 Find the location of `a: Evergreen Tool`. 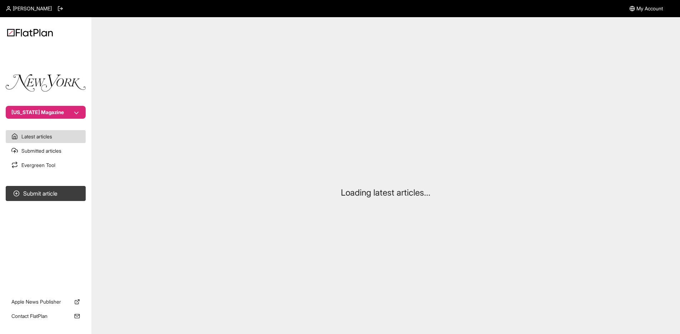

a: Evergreen Tool is located at coordinates (46, 165).